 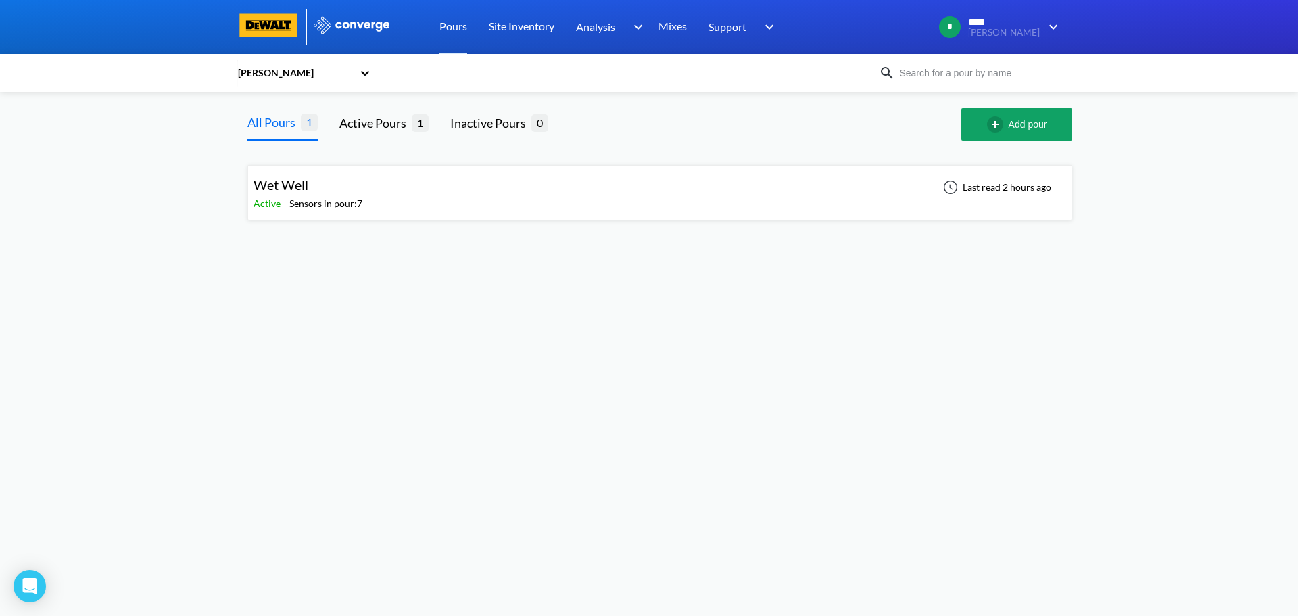 What do you see at coordinates (326, 203) in the screenshot?
I see `div: Sensors in pour: 7` at bounding box center [326, 203].